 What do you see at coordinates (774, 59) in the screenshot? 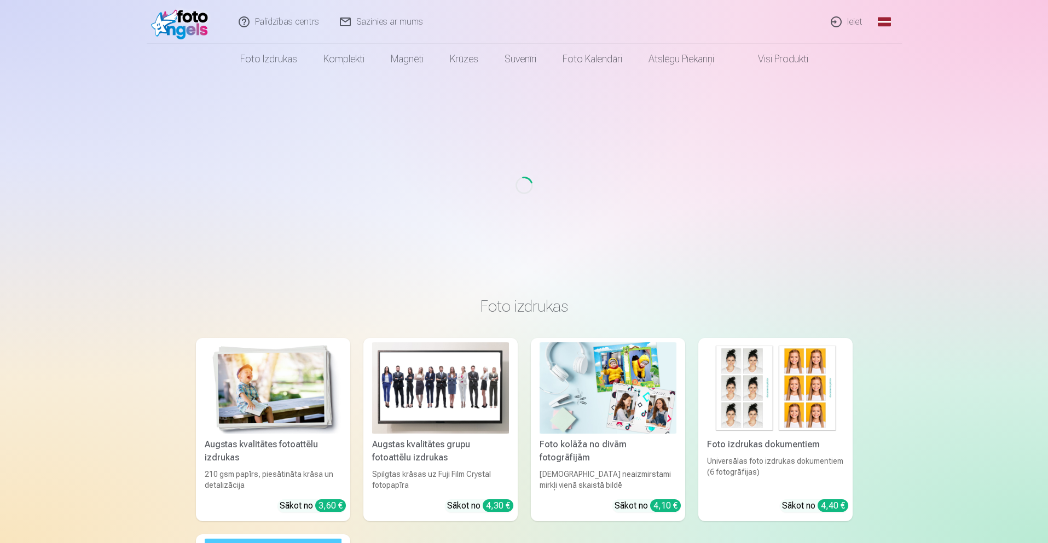
I see `a: Visi produkti` at bounding box center [774, 59].